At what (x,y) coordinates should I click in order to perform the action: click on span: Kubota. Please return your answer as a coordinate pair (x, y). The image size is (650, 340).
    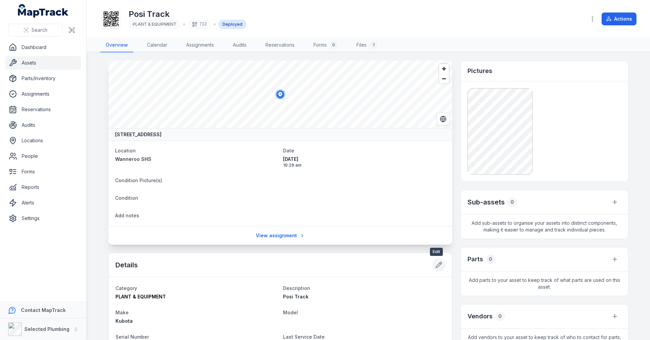
    Looking at the image, I should click on (124, 321).